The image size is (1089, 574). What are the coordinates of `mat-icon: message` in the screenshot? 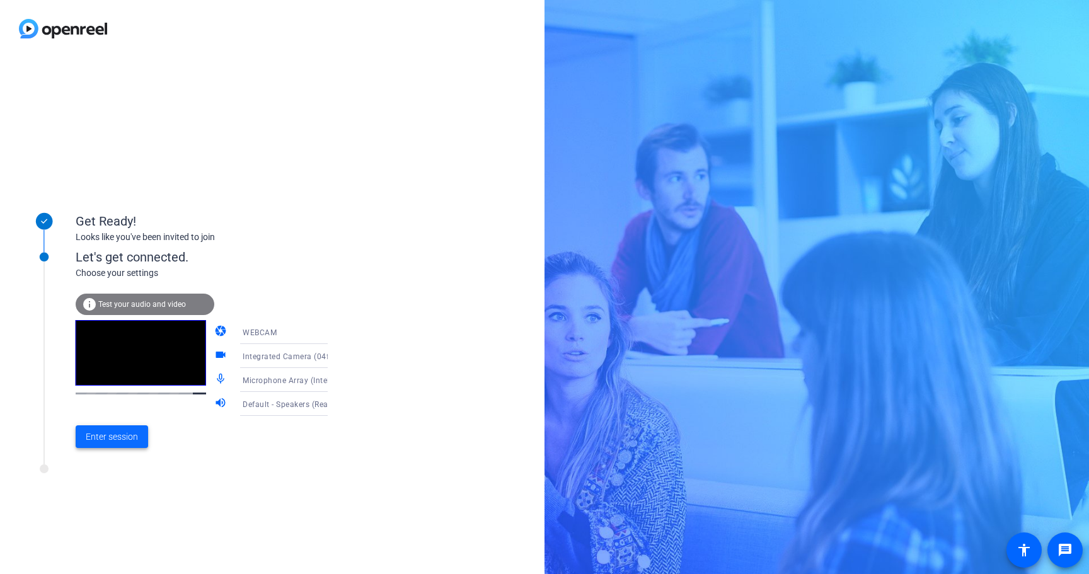 It's located at (1065, 550).